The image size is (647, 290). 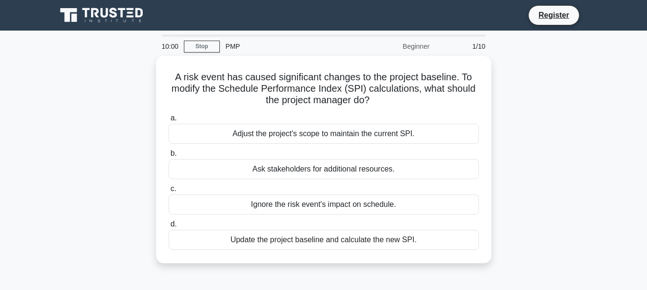 I want to click on a: Register, so click(x=553, y=15).